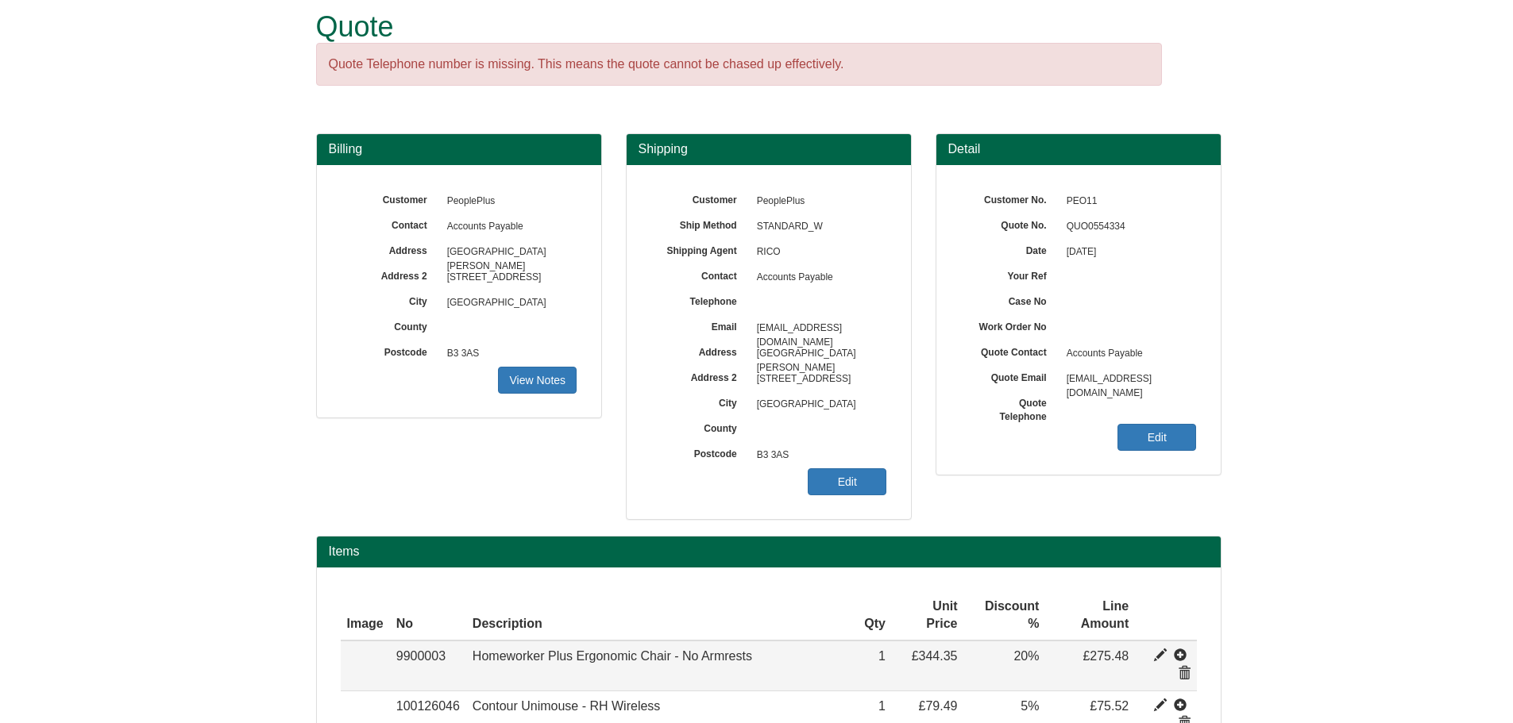 The height and width of the screenshot is (723, 1513). Describe the element at coordinates (739, 27) in the screenshot. I see `h1: Quote` at that location.